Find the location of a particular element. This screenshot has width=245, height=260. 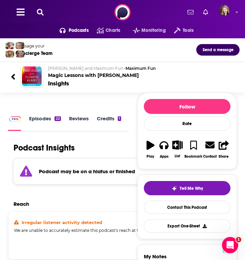

div: Apps is located at coordinates (164, 156).